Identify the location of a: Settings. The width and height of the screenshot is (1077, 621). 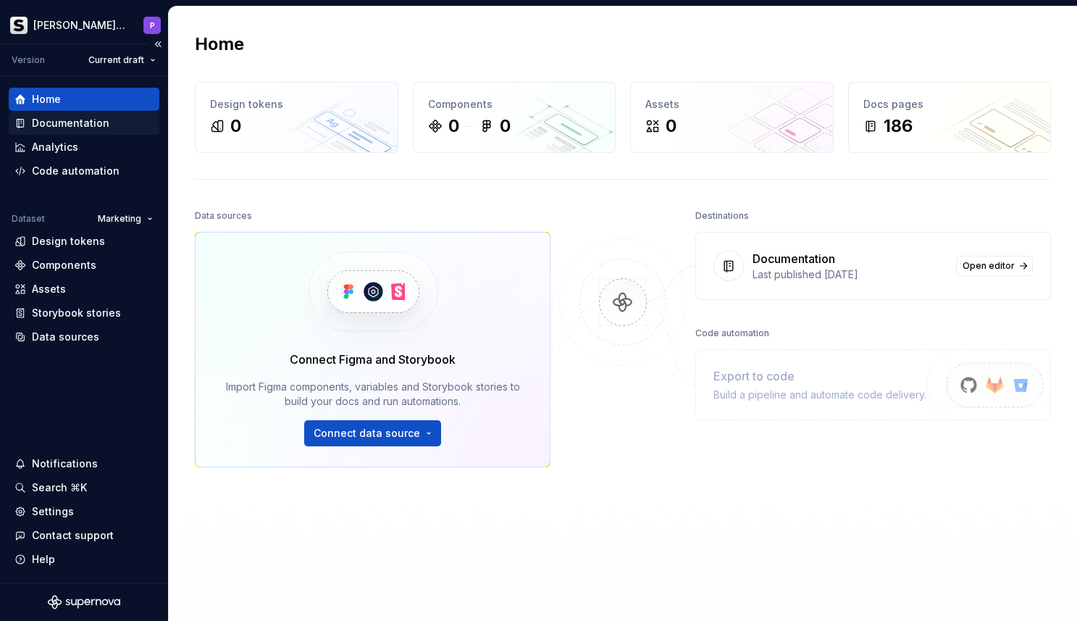
(84, 511).